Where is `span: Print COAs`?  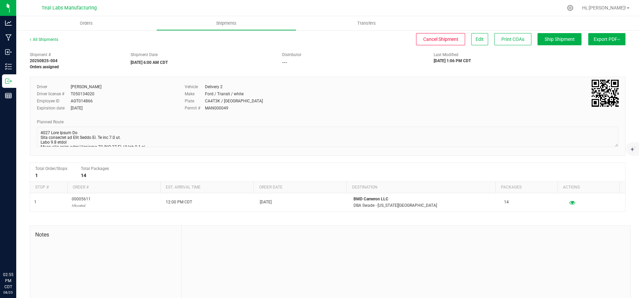
span: Print COAs is located at coordinates (513, 39).